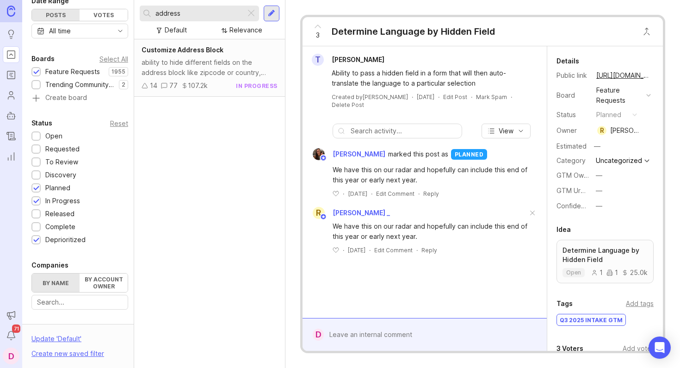  I want to click on label: By name, so click(55, 282).